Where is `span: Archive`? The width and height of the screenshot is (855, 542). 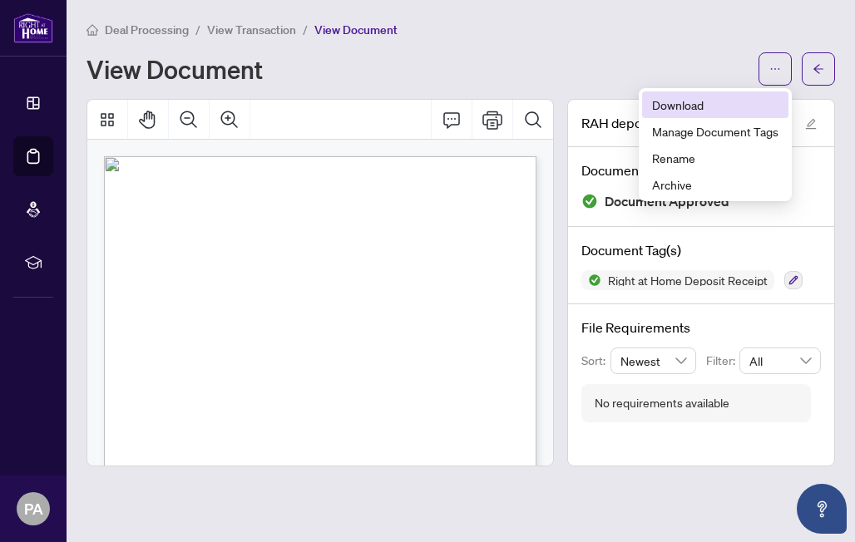
span: Archive is located at coordinates (715, 185).